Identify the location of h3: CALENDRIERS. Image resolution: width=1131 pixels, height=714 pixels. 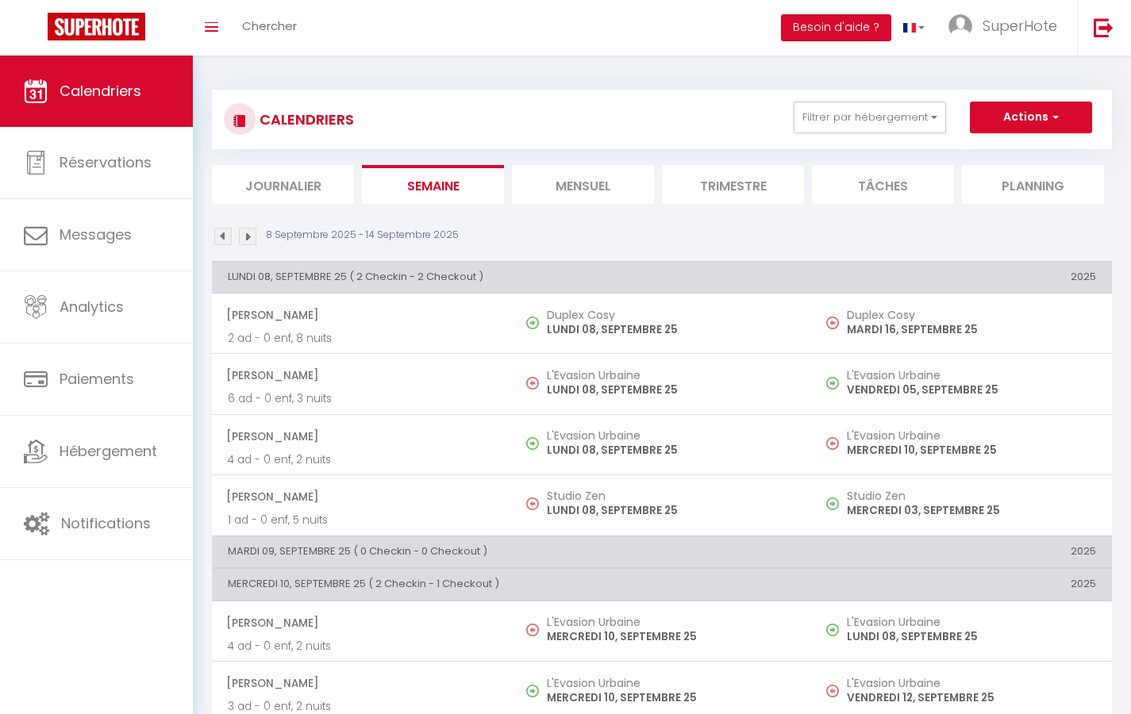
(305, 119).